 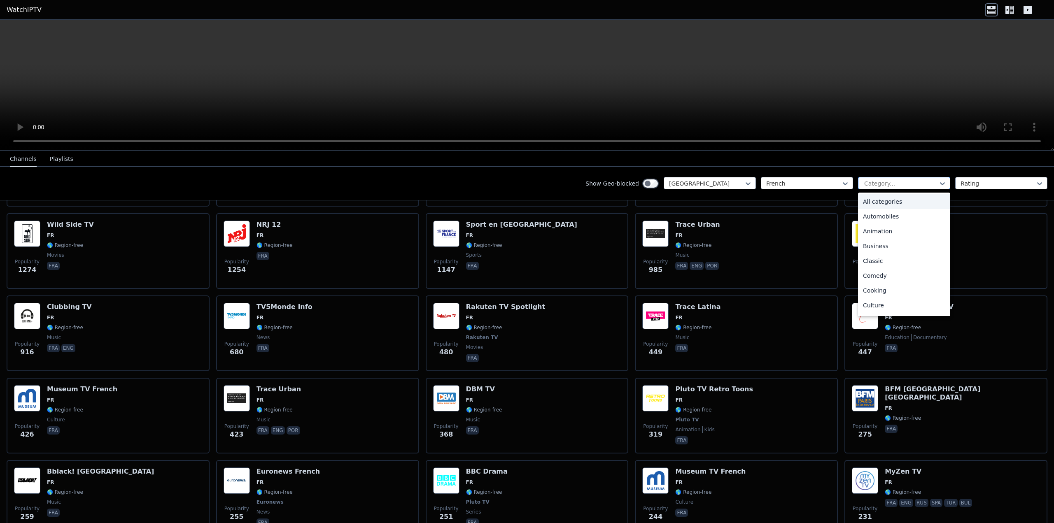 I want to click on div: Culture, so click(x=904, y=305).